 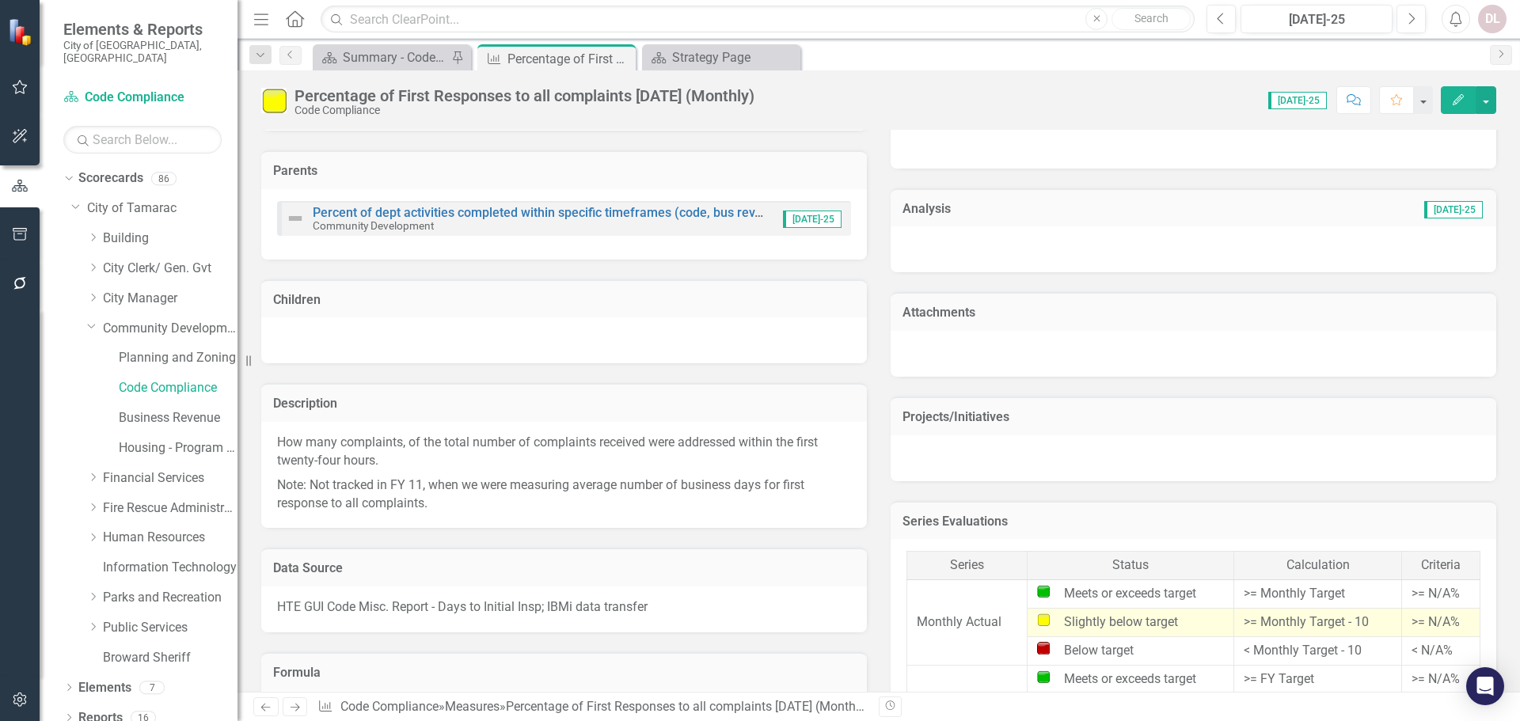 What do you see at coordinates (170, 478) in the screenshot?
I see `a: Financial Services` at bounding box center [170, 478].